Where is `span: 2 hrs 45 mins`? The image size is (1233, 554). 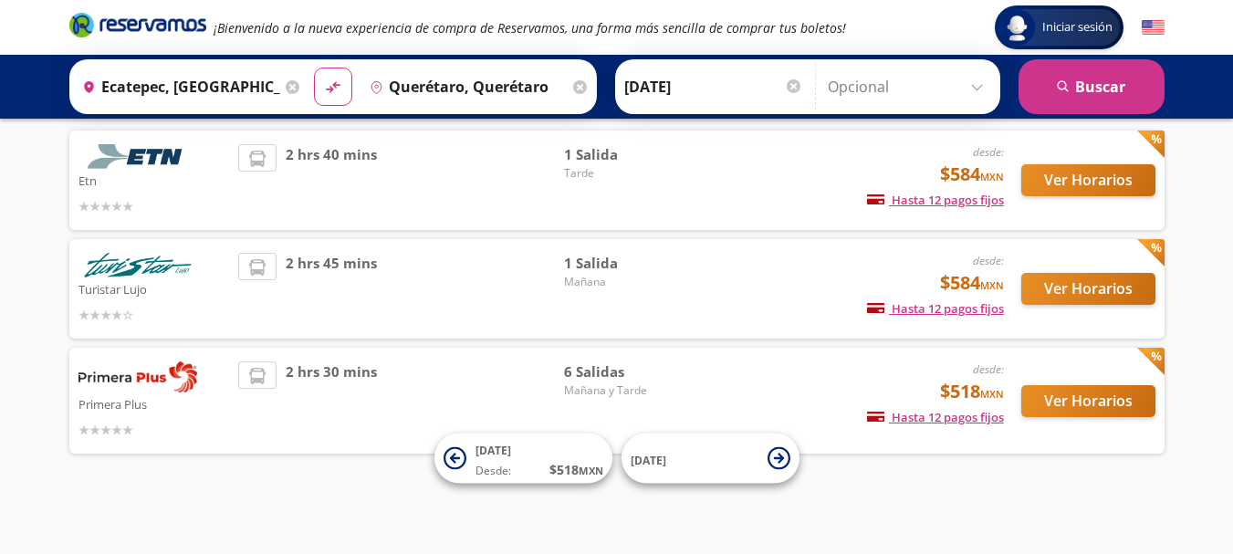 span: 2 hrs 45 mins is located at coordinates (331, 288).